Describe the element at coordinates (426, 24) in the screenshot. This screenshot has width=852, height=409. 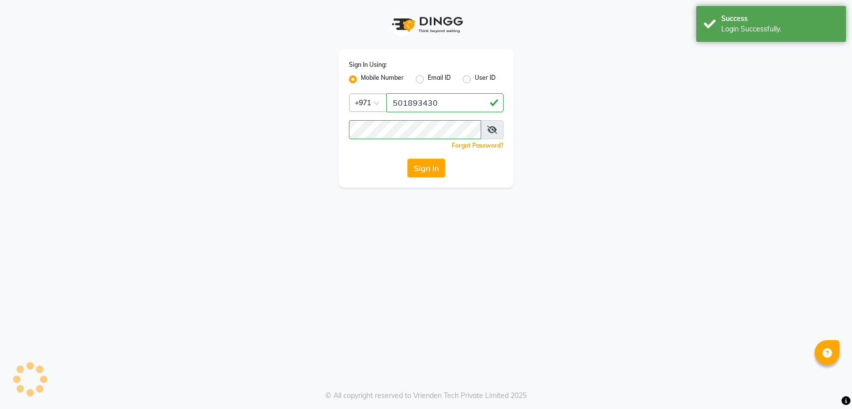
I see `img: logo1.svg` at that location.